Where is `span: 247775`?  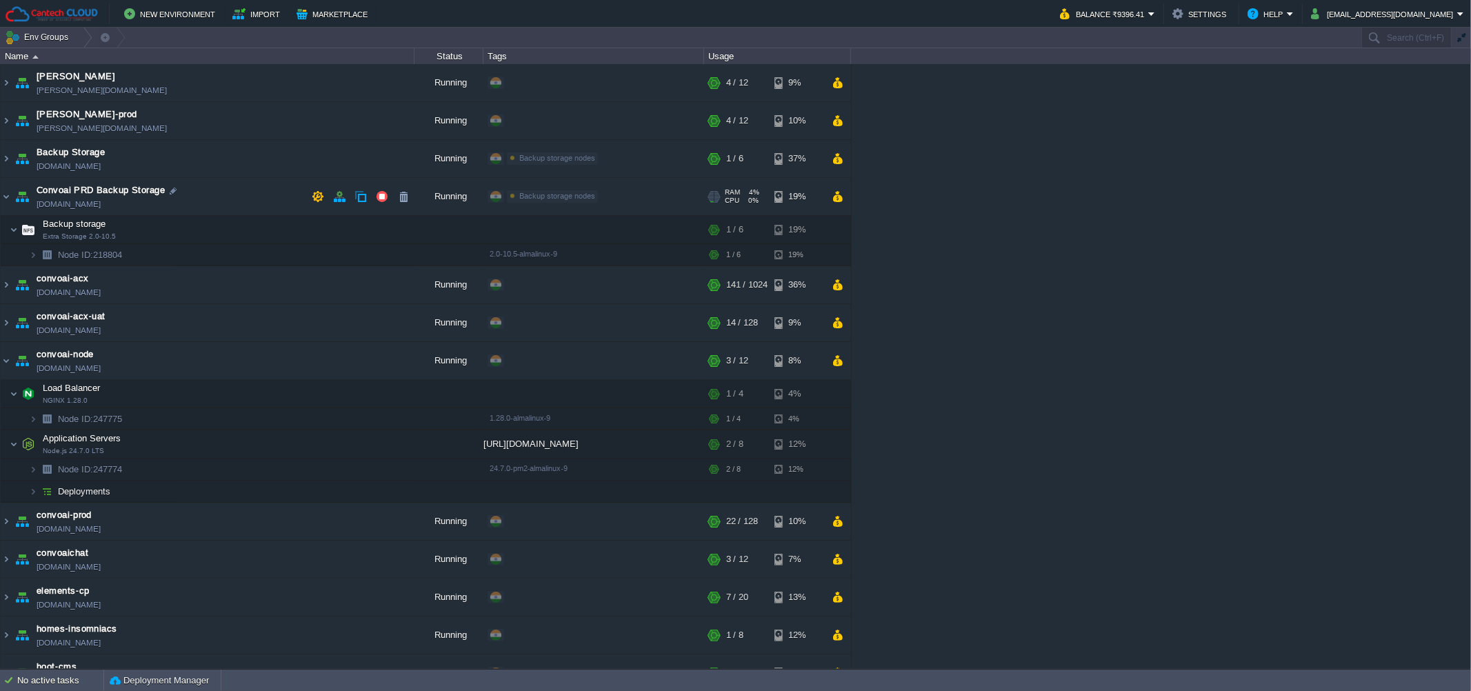 span: 247775 is located at coordinates (90, 419).